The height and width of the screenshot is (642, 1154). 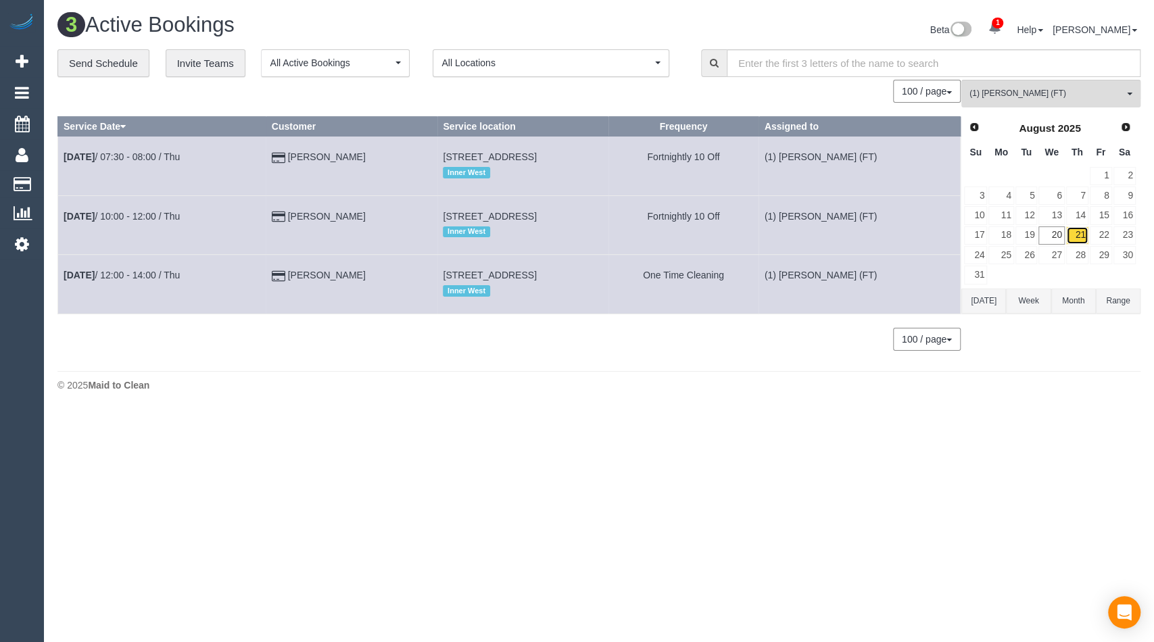 I want to click on a: 21, so click(x=1077, y=235).